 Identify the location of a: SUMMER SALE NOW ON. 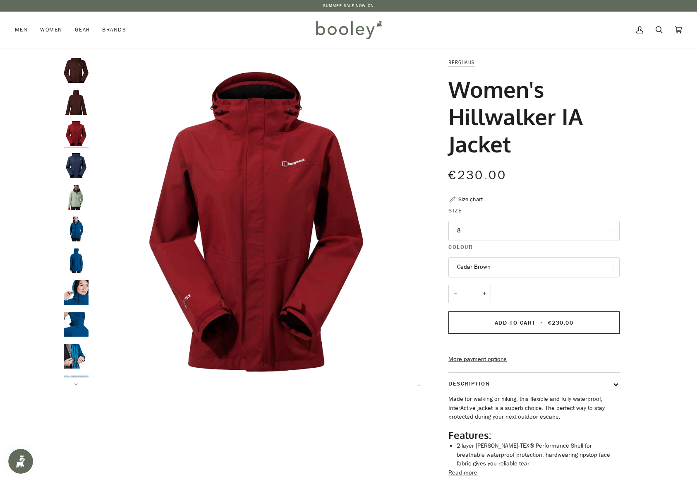
(348, 5).